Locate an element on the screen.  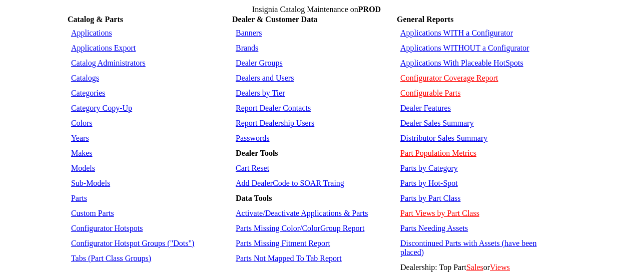
a: Configurator Hotspots is located at coordinates (107, 228).